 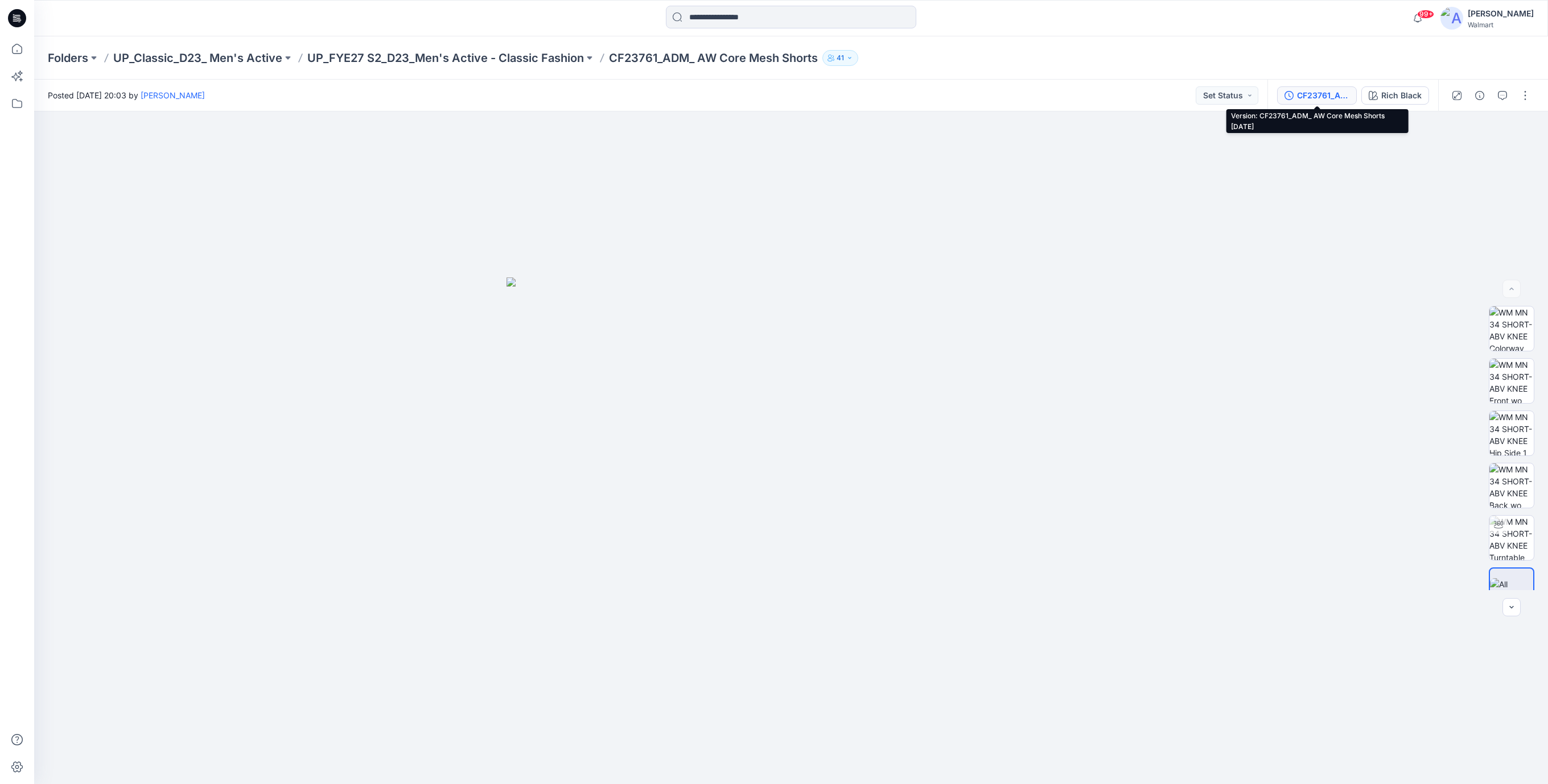 I want to click on button: Details, so click(x=1479, y=96).